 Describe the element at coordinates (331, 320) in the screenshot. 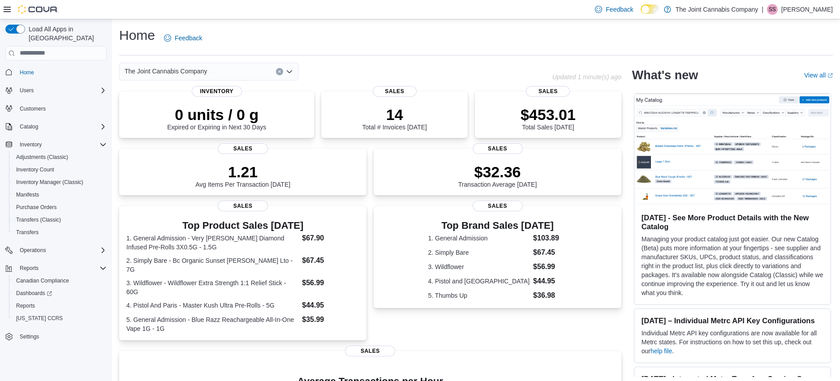

I see `dd: $35.99` at that location.